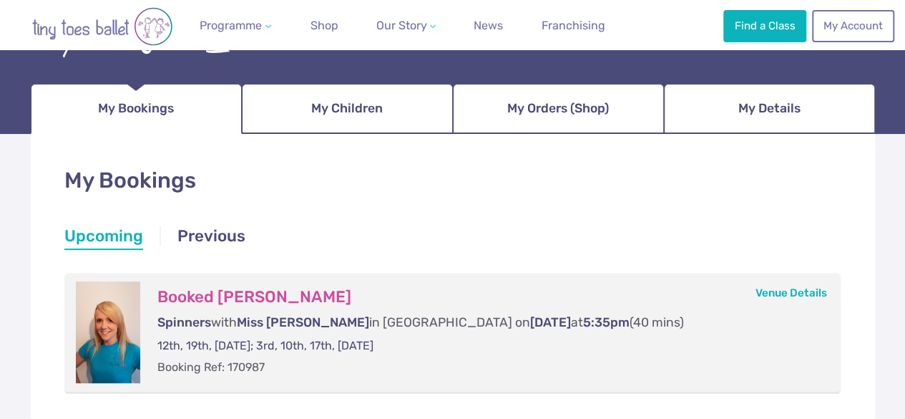  I want to click on span: My Bookings, so click(136, 108).